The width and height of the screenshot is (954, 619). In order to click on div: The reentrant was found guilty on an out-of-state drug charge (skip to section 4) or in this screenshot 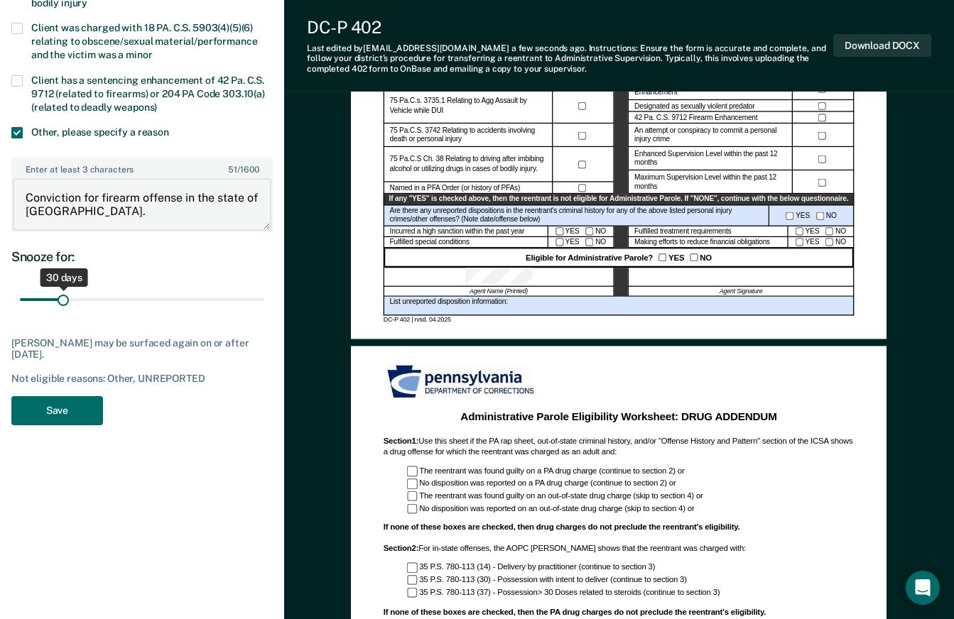, I will do `click(630, 496)`.